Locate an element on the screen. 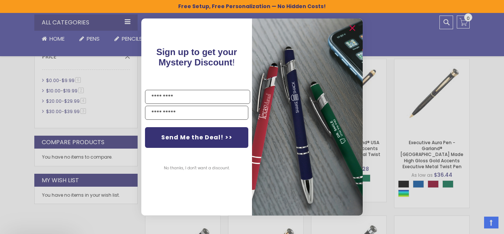  button: Send Me the Deal! >> is located at coordinates (197, 137).